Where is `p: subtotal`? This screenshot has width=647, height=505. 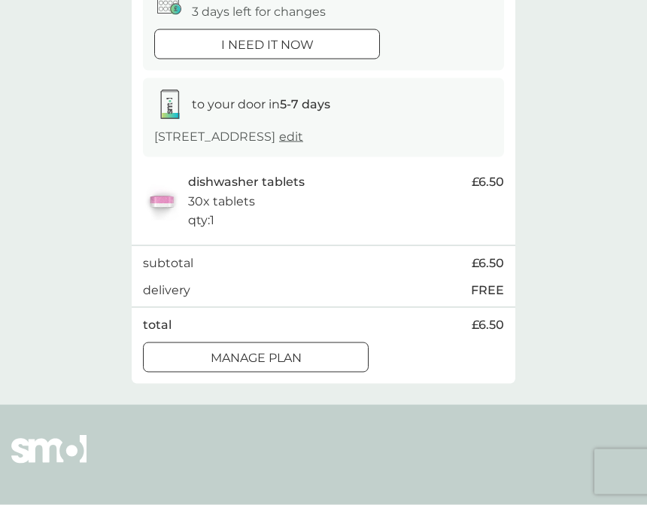
p: subtotal is located at coordinates (168, 263).